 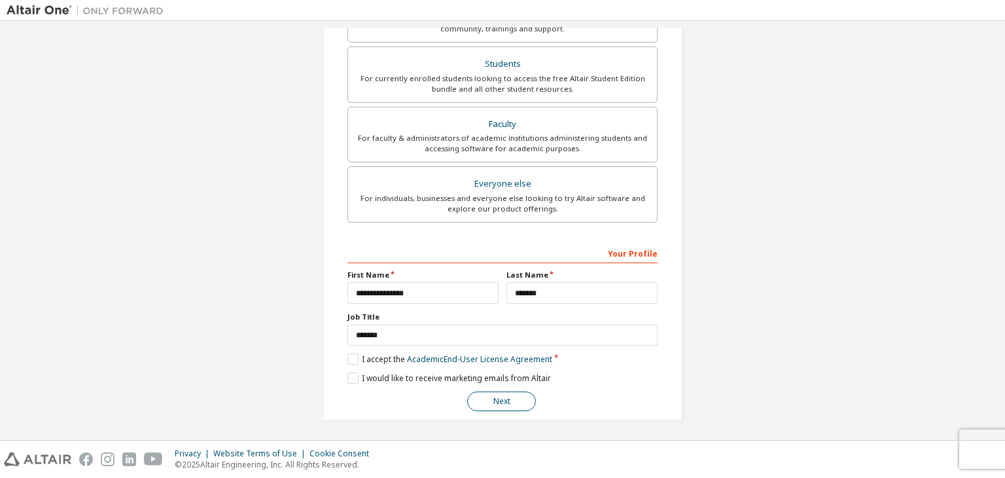 What do you see at coordinates (503, 64) in the screenshot?
I see `div: Students` at bounding box center [503, 64].